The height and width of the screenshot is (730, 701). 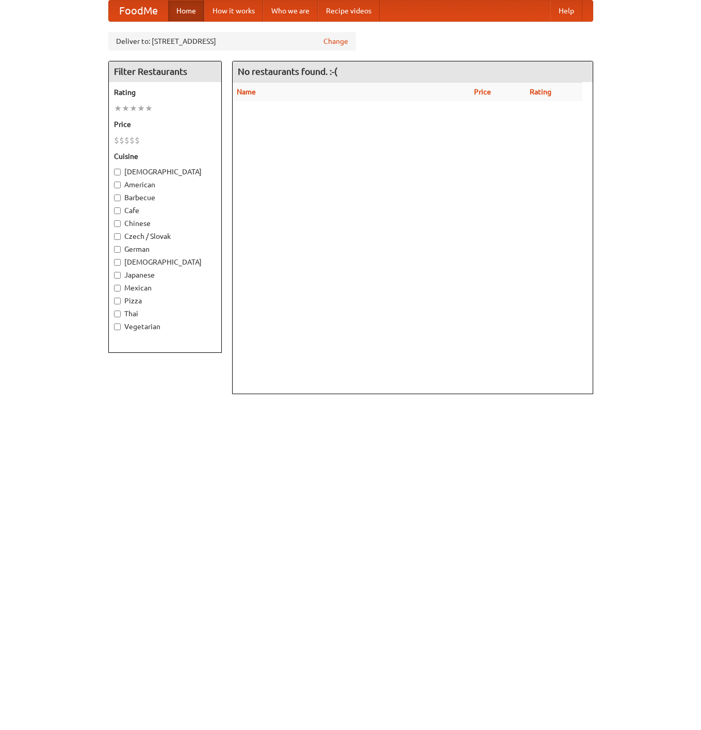 What do you see at coordinates (165, 275) in the screenshot?
I see `label: Japanese` at bounding box center [165, 275].